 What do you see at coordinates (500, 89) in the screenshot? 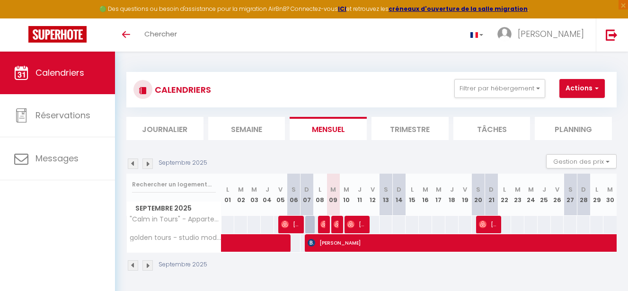
I see `button: Filtrer par hébergement` at bounding box center [500, 89].